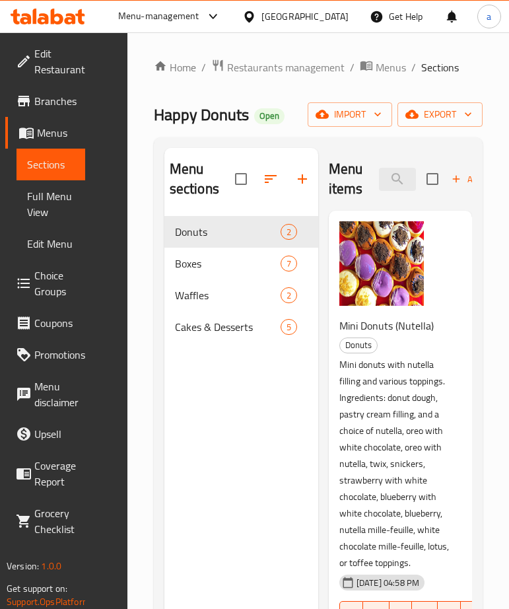 The width and height of the screenshot is (509, 609). I want to click on span: 1.0.0, so click(51, 566).